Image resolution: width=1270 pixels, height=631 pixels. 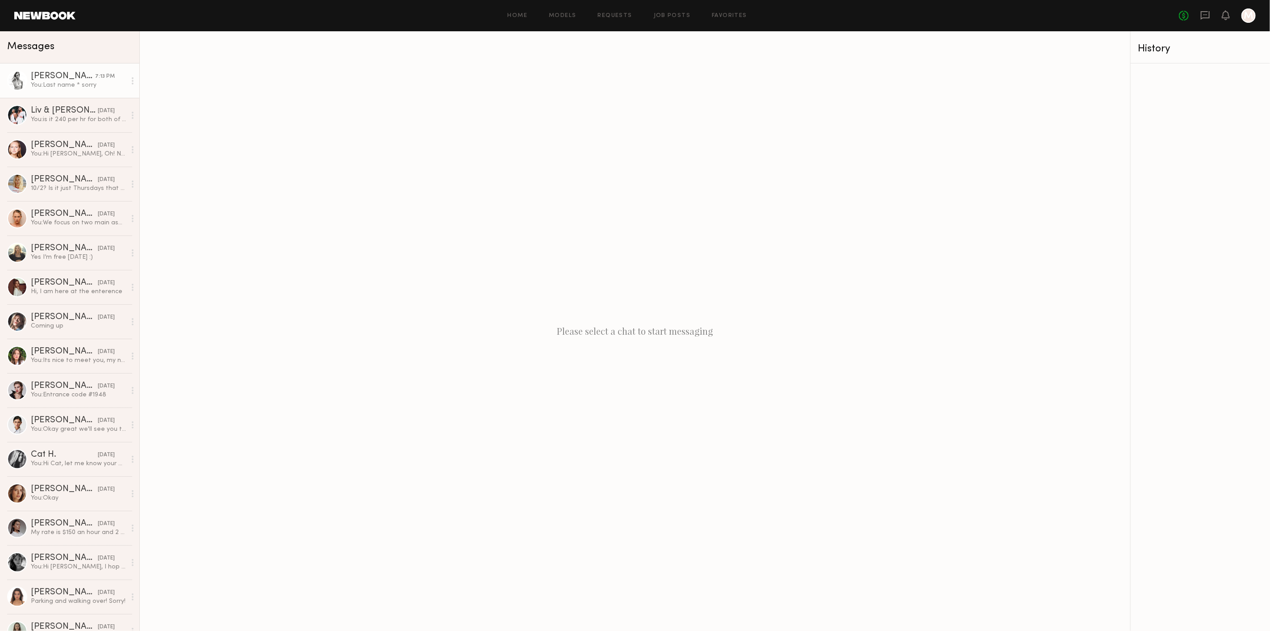 What do you see at coordinates (78, 394) in the screenshot?
I see `div: You: Entrance code #1948` at bounding box center [78, 394].